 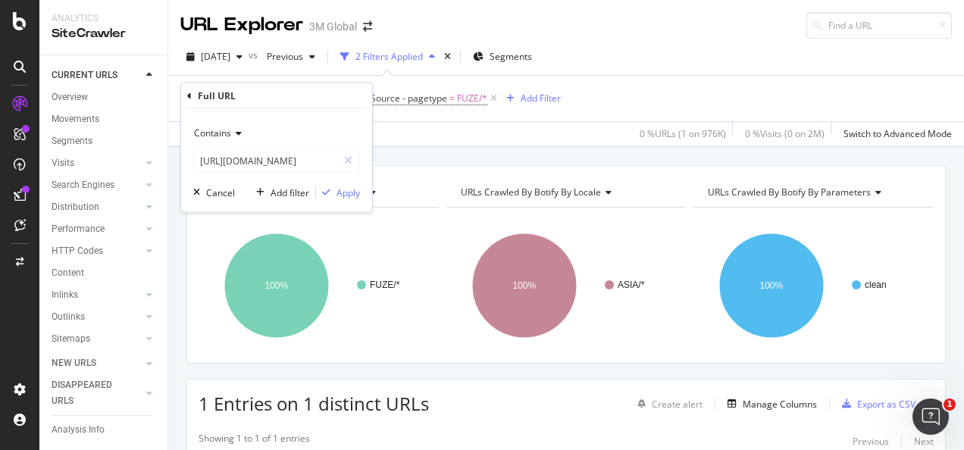 What do you see at coordinates (96, 393) in the screenshot?
I see `a: DISAPPEARED URLS` at bounding box center [96, 393].